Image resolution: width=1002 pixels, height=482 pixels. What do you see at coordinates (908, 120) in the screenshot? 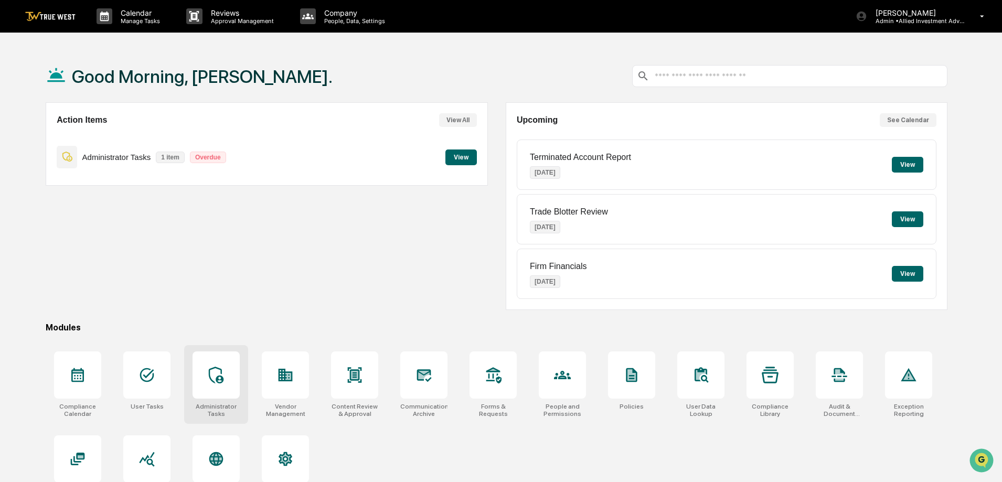
I see `button: See Calendar` at bounding box center [908, 120].